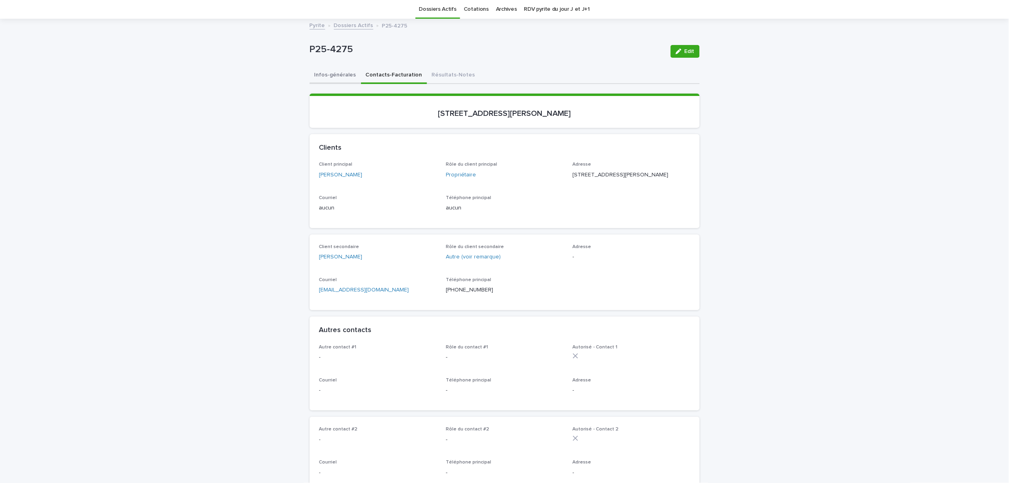 Image resolution: width=1009 pixels, height=483 pixels. What do you see at coordinates (339, 247) in the screenshot?
I see `span: Client secondaire` at bounding box center [339, 247].